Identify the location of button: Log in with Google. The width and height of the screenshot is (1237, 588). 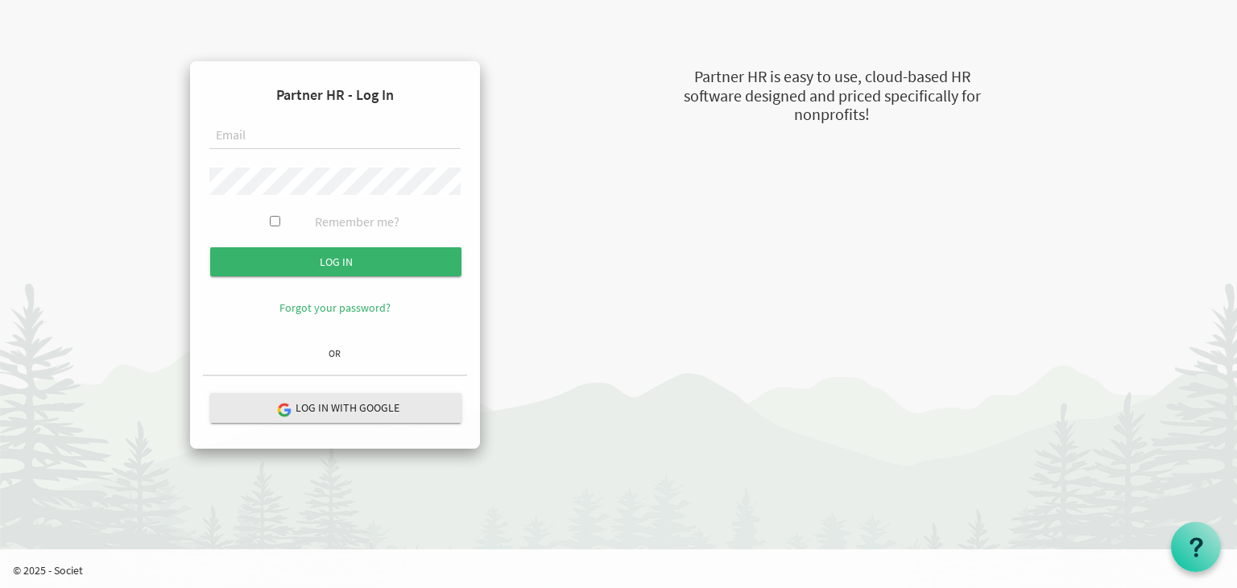
(336, 408).